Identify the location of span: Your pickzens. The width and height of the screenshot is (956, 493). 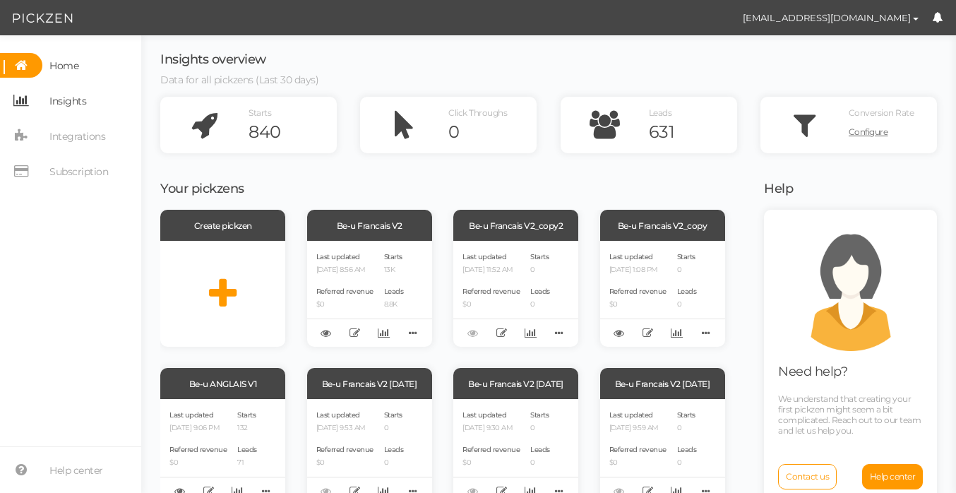
(202, 188).